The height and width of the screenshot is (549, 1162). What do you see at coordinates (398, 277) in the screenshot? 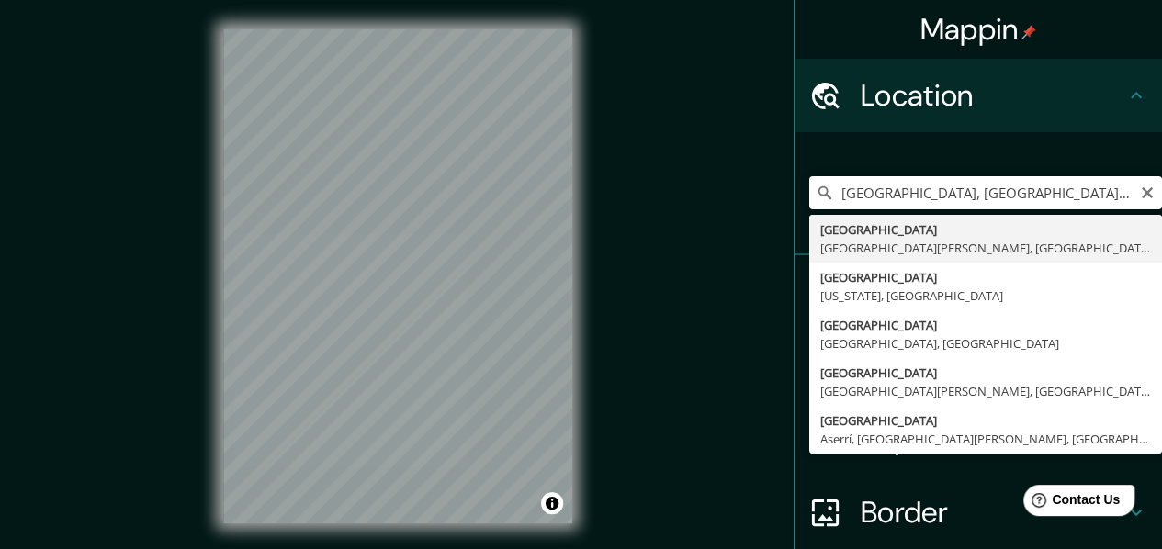
I see `canvas: Map` at bounding box center [398, 277].